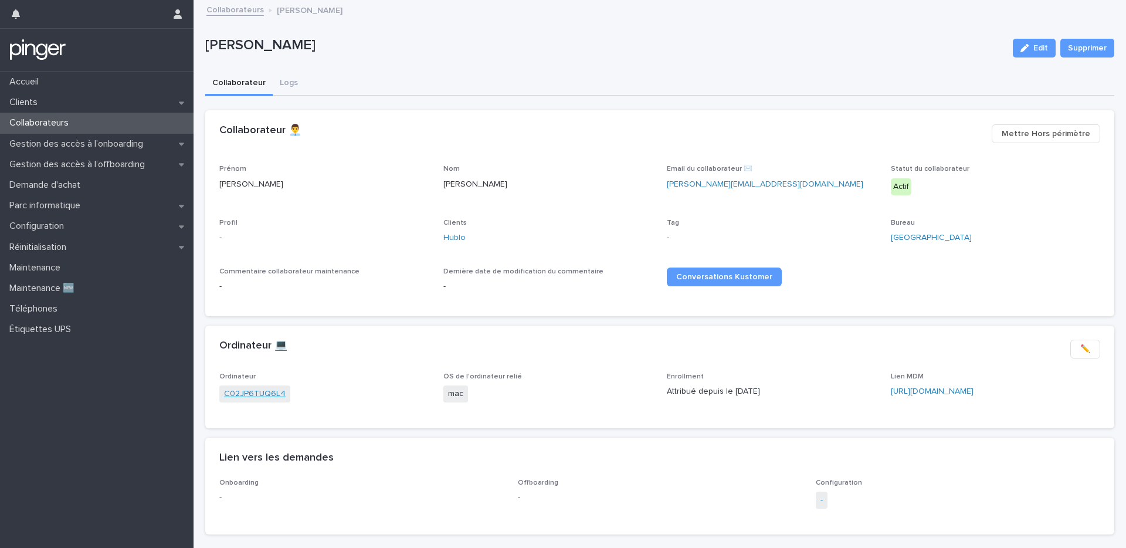 This screenshot has width=1126, height=548. What do you see at coordinates (523, 272) in the screenshot?
I see `span: Dernière date de modification du commentaire` at bounding box center [523, 272].